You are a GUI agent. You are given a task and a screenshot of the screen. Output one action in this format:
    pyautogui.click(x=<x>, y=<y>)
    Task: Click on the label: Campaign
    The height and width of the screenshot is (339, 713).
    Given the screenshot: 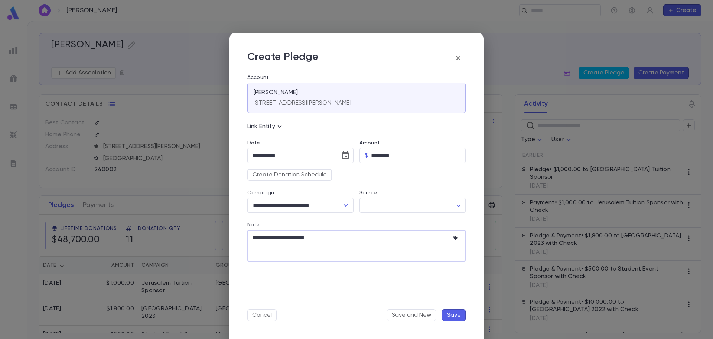 What is the action you would take?
    pyautogui.click(x=261, y=192)
    